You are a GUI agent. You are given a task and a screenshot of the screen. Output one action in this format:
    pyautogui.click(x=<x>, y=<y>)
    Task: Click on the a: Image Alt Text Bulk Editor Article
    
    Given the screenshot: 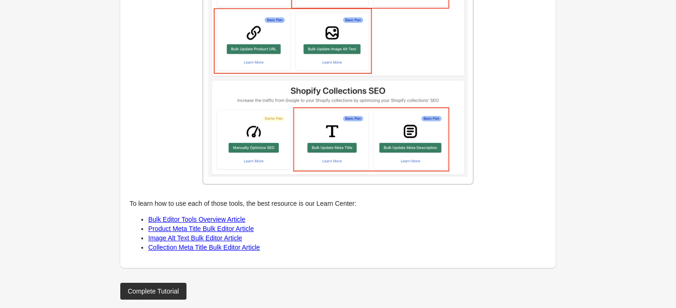 What is the action you would take?
    pyautogui.click(x=195, y=238)
    